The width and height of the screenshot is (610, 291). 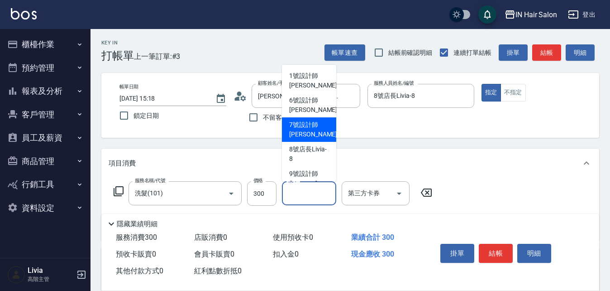 I want to click on span: 現金應收 300, so click(x=372, y=253).